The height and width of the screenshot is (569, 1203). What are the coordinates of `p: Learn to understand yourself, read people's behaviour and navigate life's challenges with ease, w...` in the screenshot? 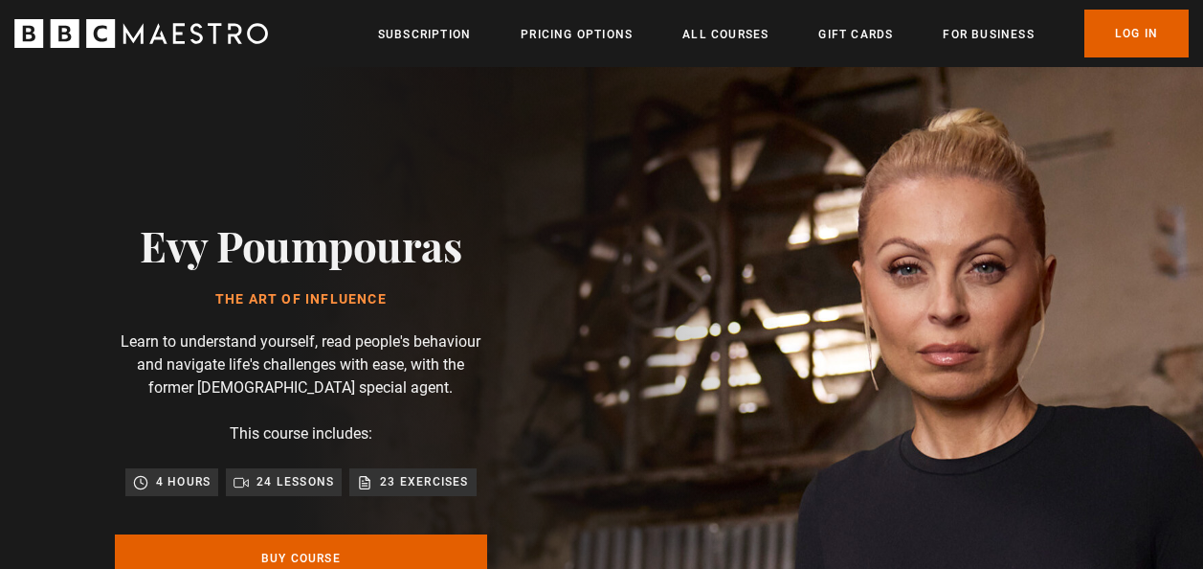 It's located at (301, 365).